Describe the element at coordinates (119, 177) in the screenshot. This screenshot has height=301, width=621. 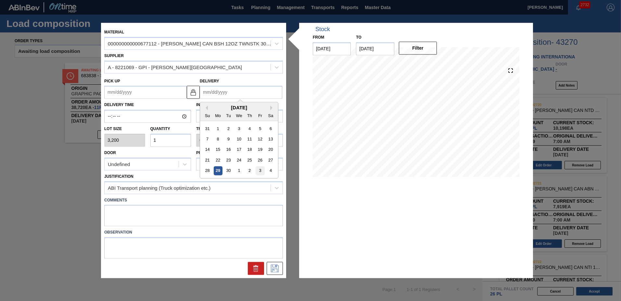
I see `label: Justification` at that location.